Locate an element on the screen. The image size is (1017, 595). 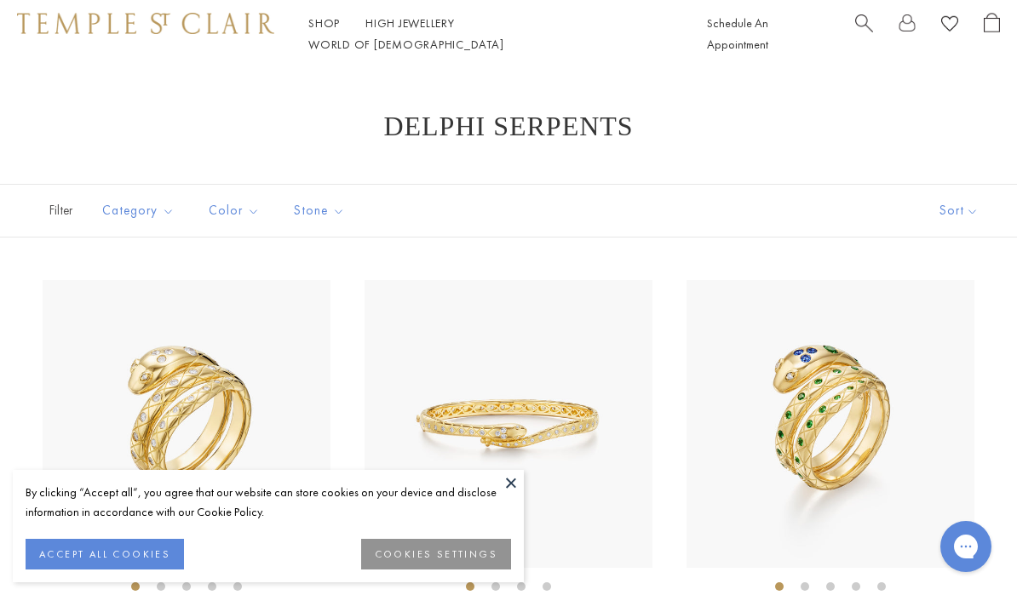
a: Open Shopping Bag is located at coordinates (991, 34).